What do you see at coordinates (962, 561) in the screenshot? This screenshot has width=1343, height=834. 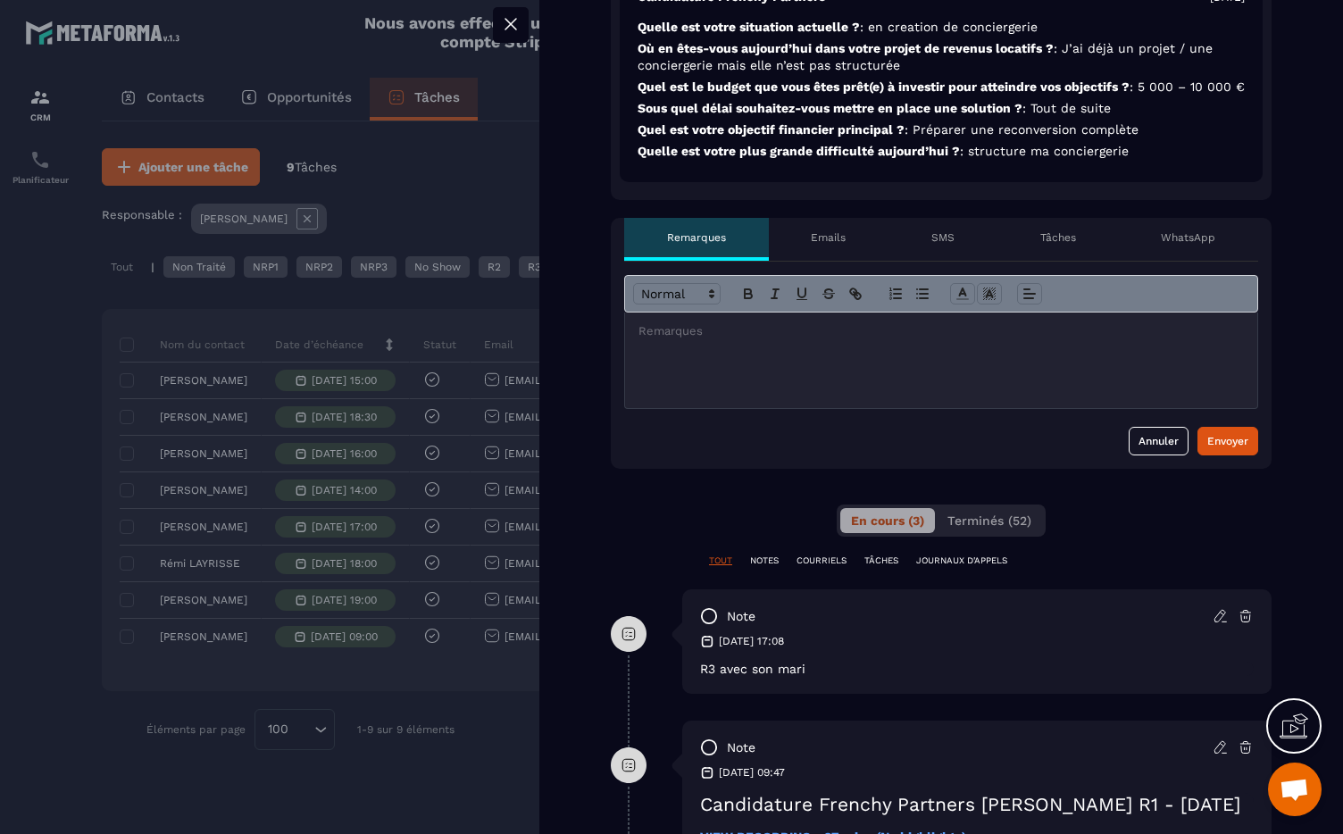 I see `p: JOURNAUX D'APPELS` at bounding box center [962, 561].